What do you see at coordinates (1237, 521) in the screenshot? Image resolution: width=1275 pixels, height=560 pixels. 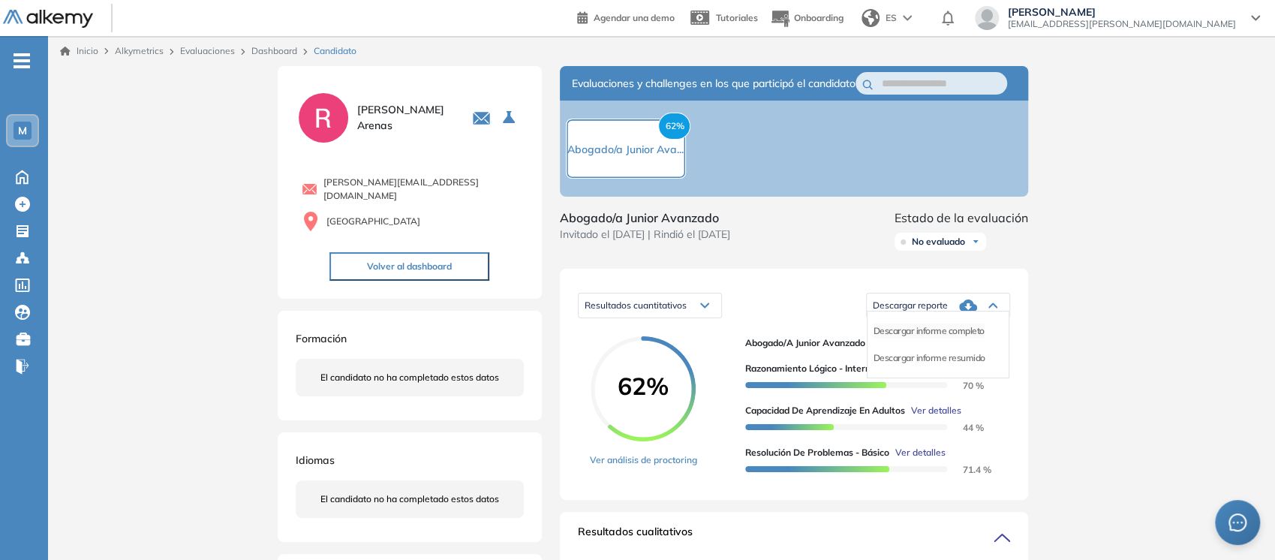 I see `span: message` at bounding box center [1237, 521].